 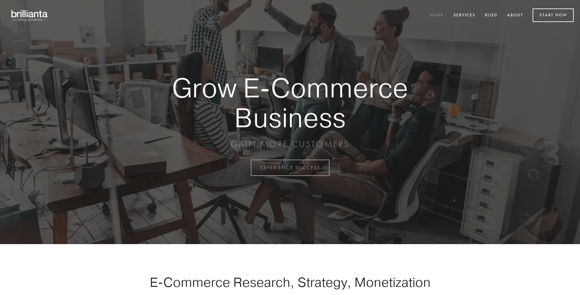 I want to click on a: Blog, so click(x=491, y=15).